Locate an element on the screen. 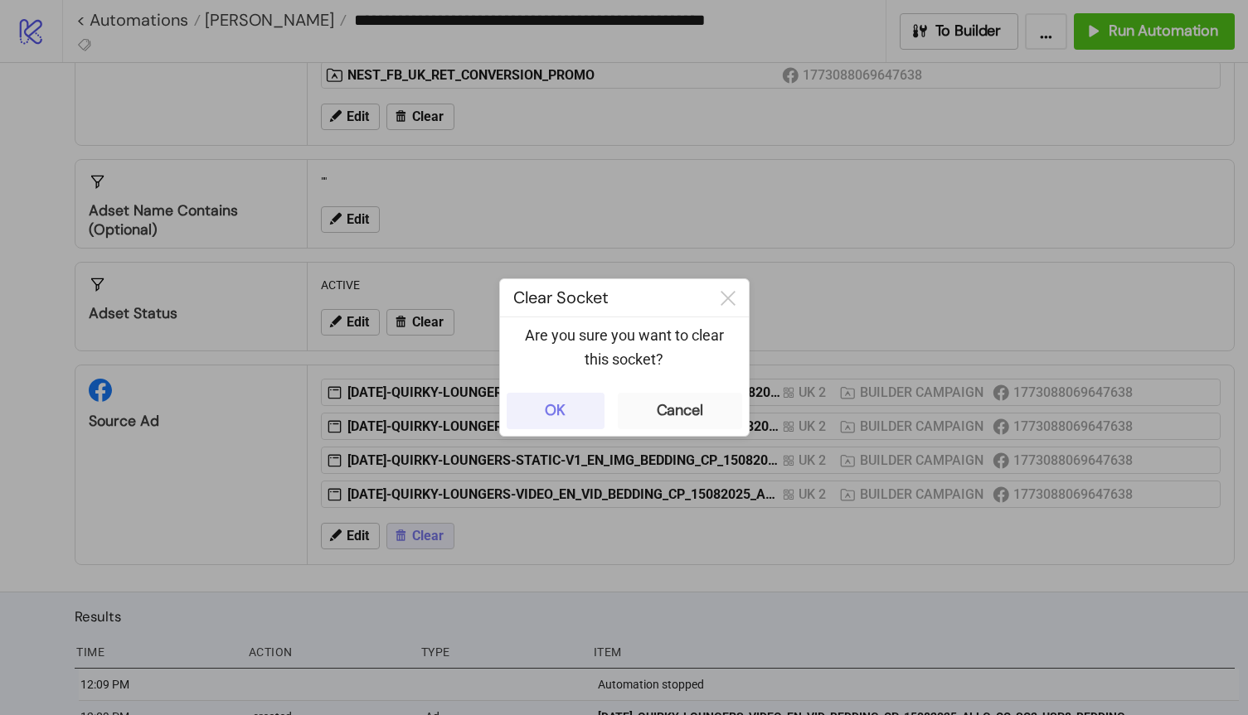  div: OK is located at coordinates (555, 410).